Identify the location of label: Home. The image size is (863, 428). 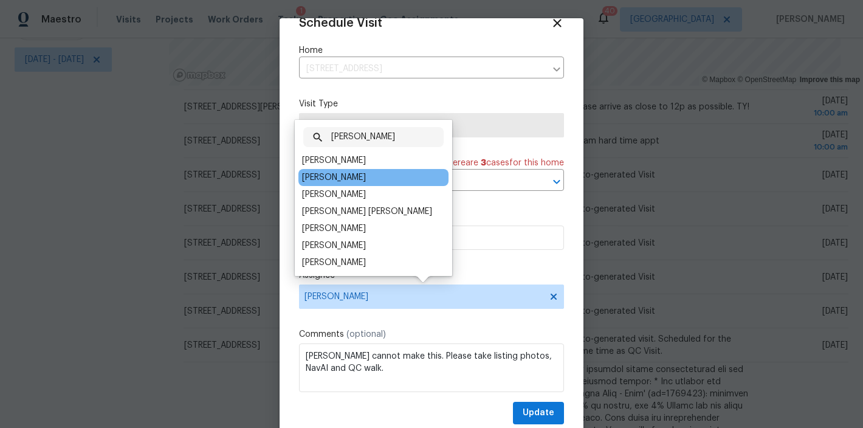
(432, 50).